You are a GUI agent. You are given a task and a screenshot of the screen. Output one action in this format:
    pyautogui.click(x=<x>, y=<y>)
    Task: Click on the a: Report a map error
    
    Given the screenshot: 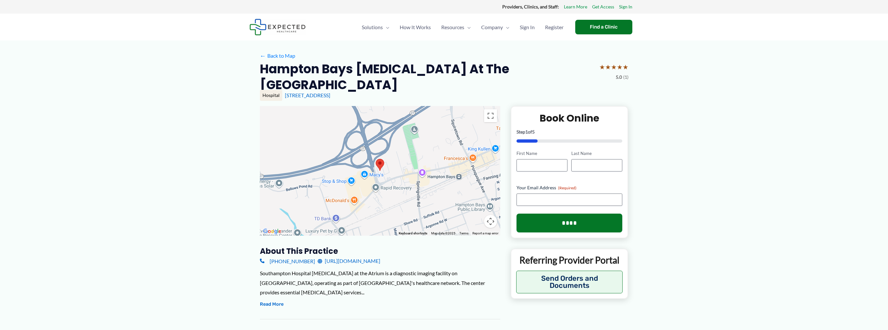 What is the action you would take?
    pyautogui.click(x=485, y=233)
    